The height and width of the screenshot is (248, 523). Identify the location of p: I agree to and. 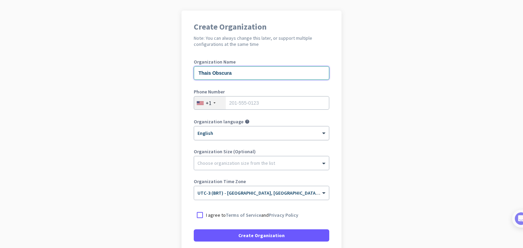
(252, 215).